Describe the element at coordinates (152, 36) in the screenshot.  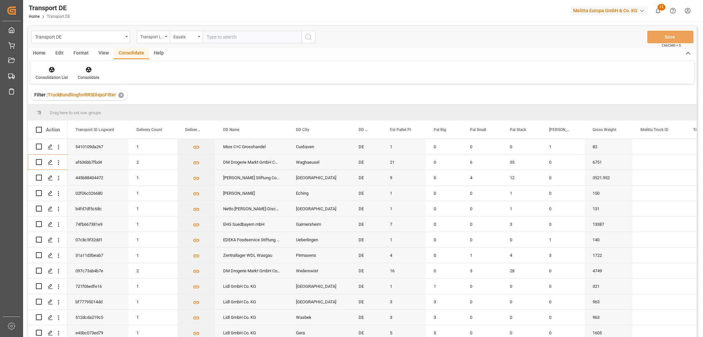
I see `div: Transport ID Logward` at that location.